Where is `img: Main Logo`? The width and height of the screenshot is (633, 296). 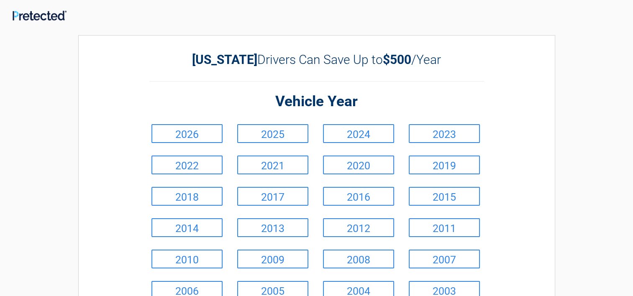 img: Main Logo is located at coordinates (39, 15).